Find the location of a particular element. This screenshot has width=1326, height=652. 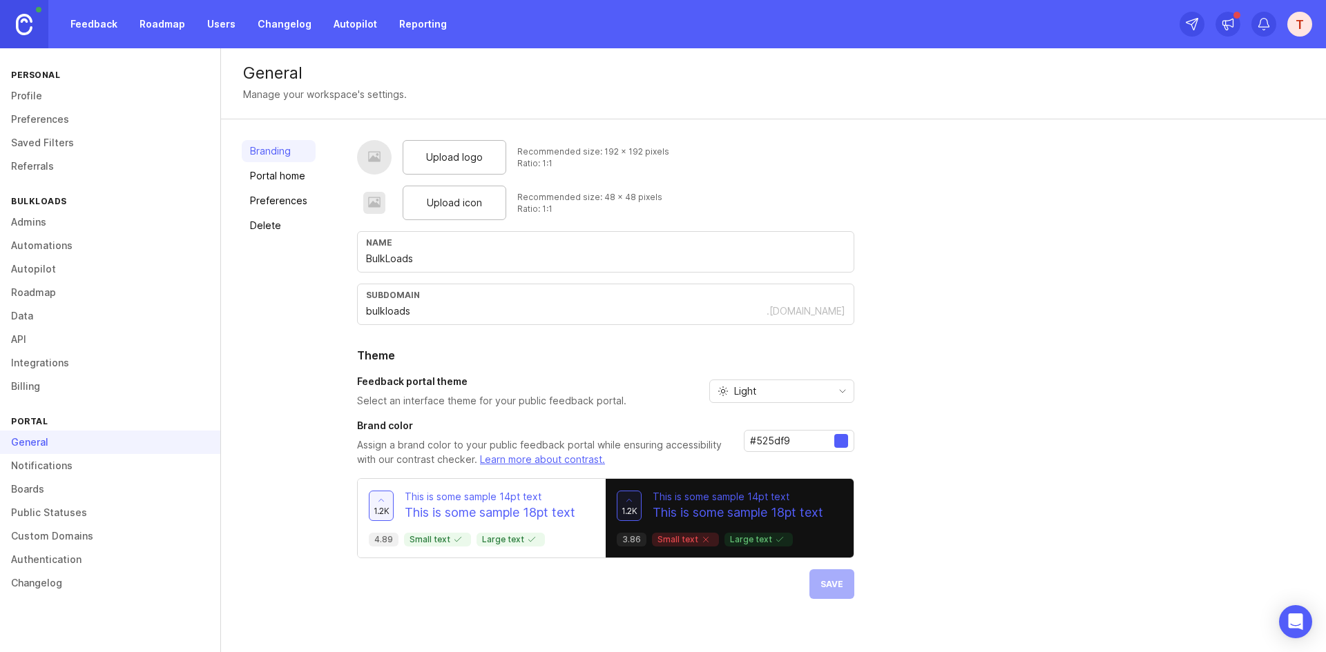

h3: Feedback portal theme is located at coordinates (492, 382).